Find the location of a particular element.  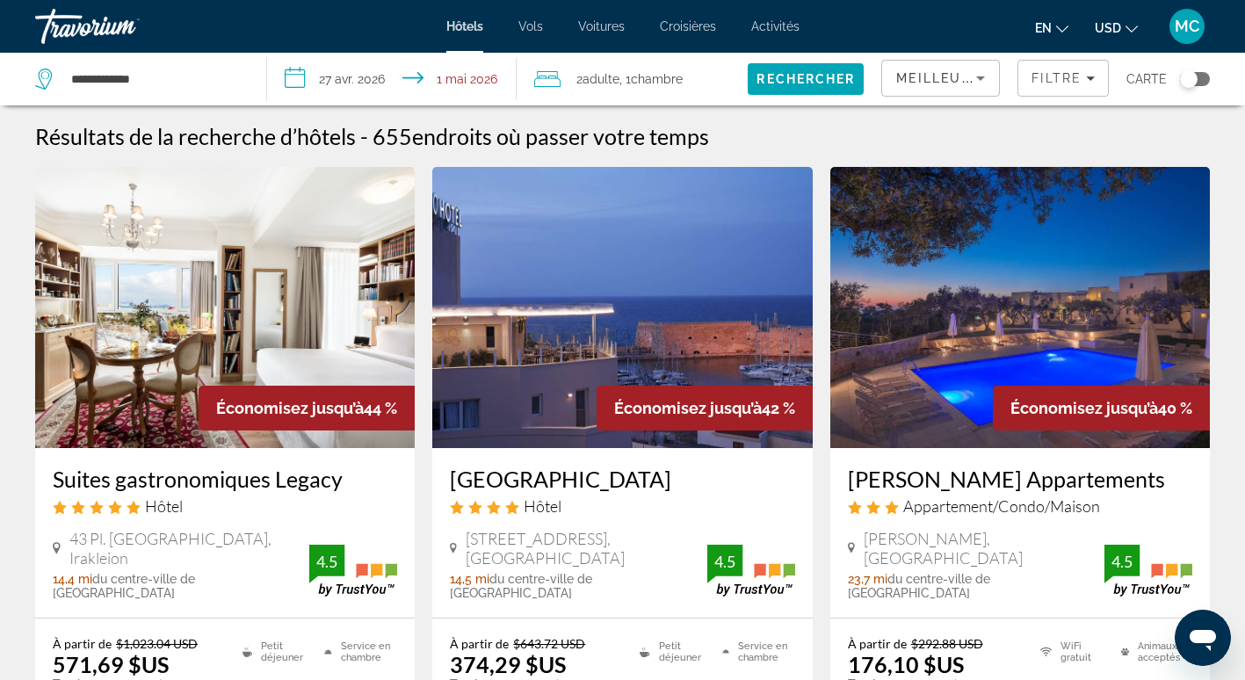

h2: 655 is located at coordinates (540, 136).